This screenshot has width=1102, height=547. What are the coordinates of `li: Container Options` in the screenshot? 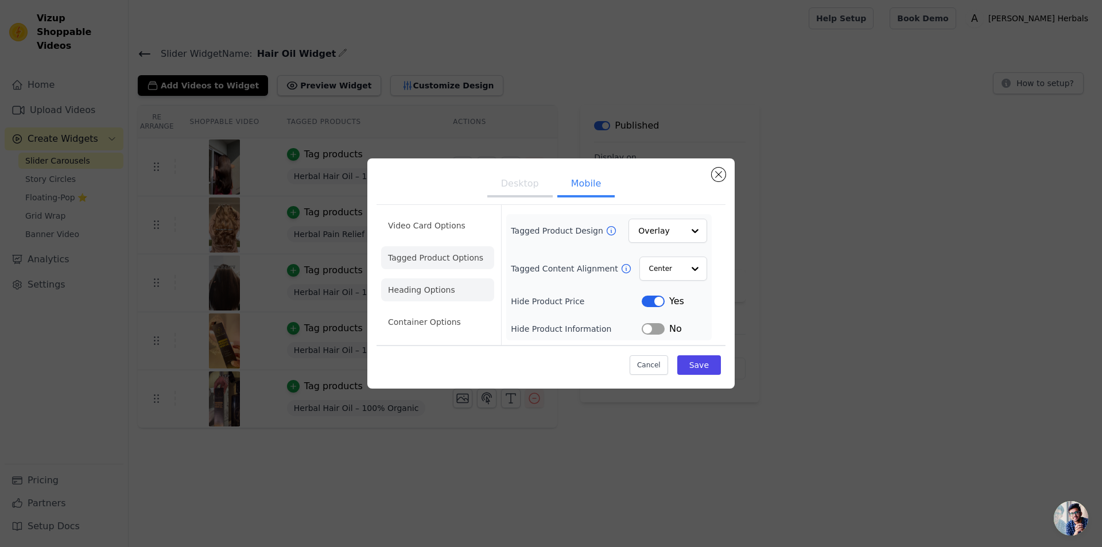 It's located at (437, 322).